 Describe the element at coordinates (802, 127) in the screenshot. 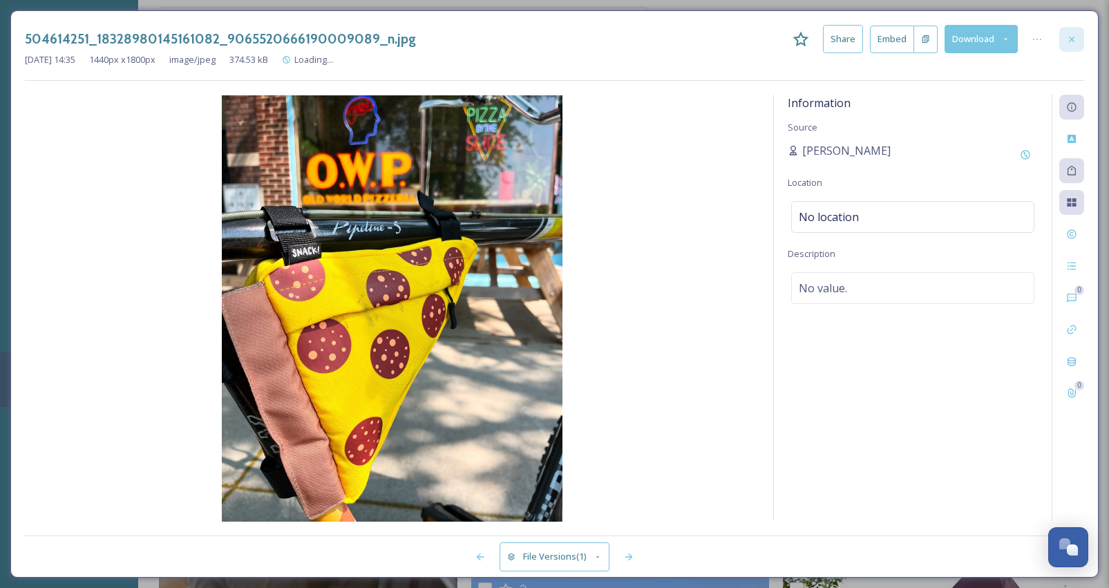

I see `span: Source` at that location.